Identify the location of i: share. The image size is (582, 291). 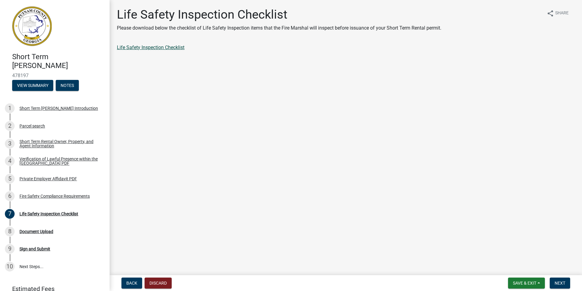
(551, 13).